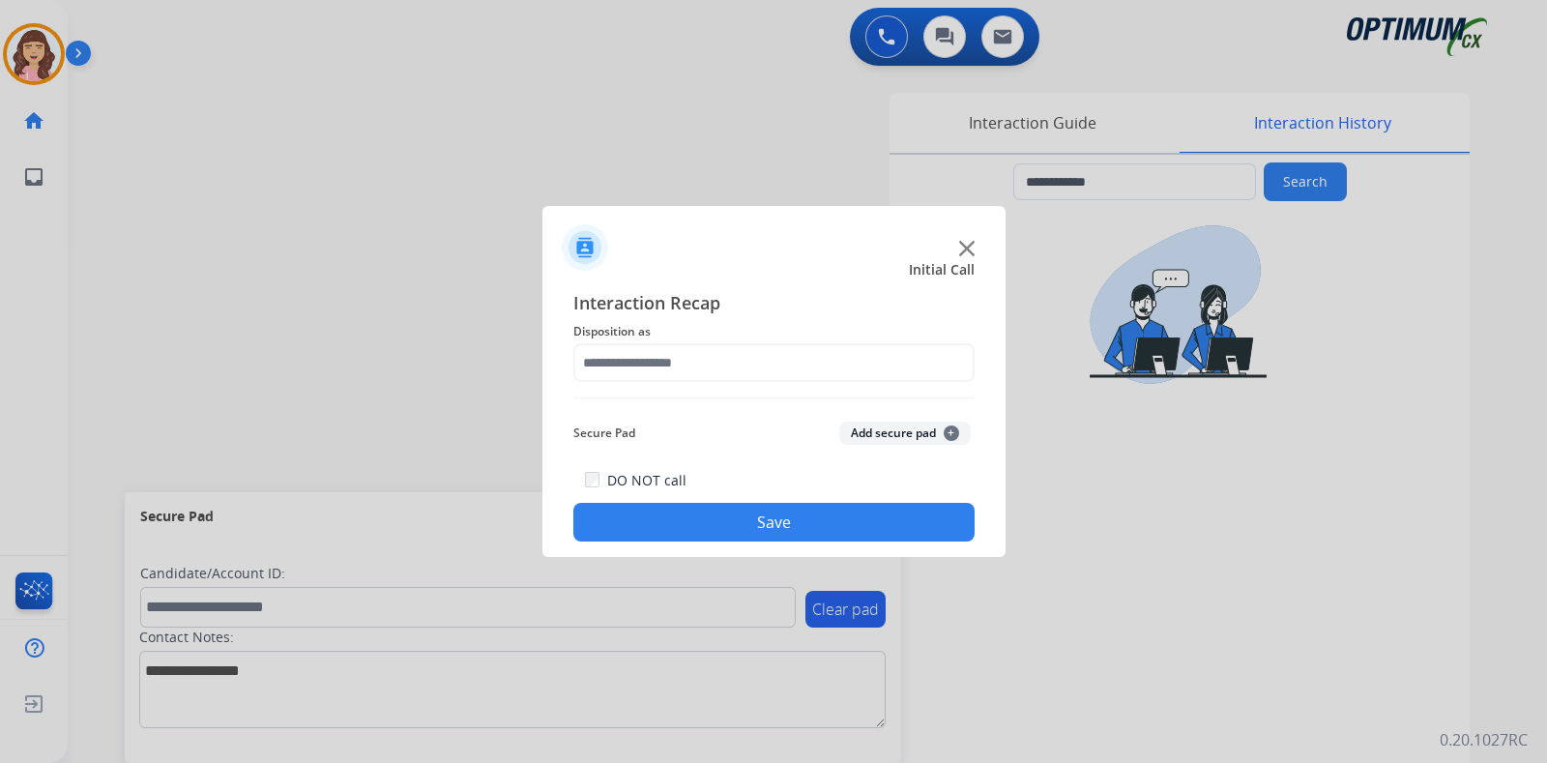 The image size is (1547, 763). I want to click on img: contactIcon, so click(585, 248).